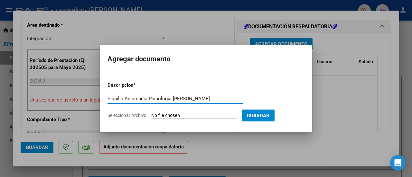  Describe the element at coordinates (398, 163) in the screenshot. I see `div: Open Intercom Messenger` at that location.